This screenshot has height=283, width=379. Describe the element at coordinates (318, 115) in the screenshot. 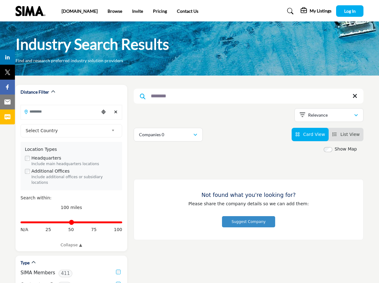

I see `p: Relevance` at that location.